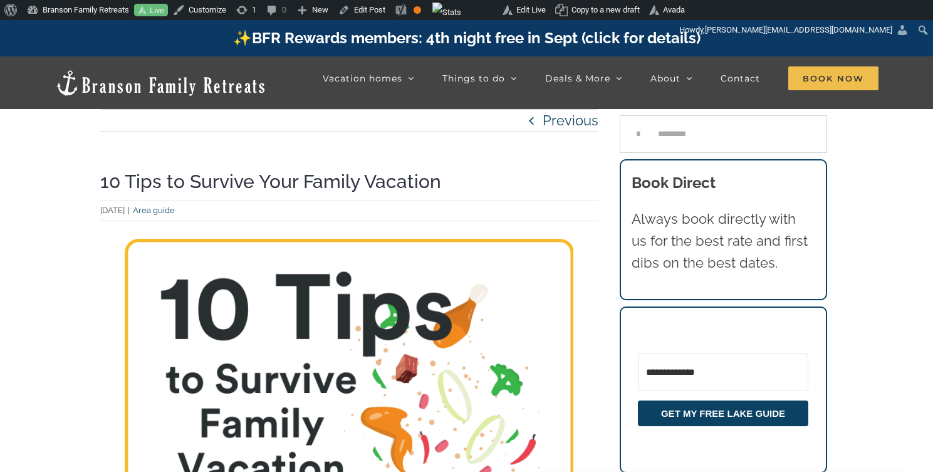 Image resolution: width=933 pixels, height=472 pixels. What do you see at coordinates (723, 413) in the screenshot?
I see `span: GET MY FREE LAKE GUIDE` at bounding box center [723, 413].